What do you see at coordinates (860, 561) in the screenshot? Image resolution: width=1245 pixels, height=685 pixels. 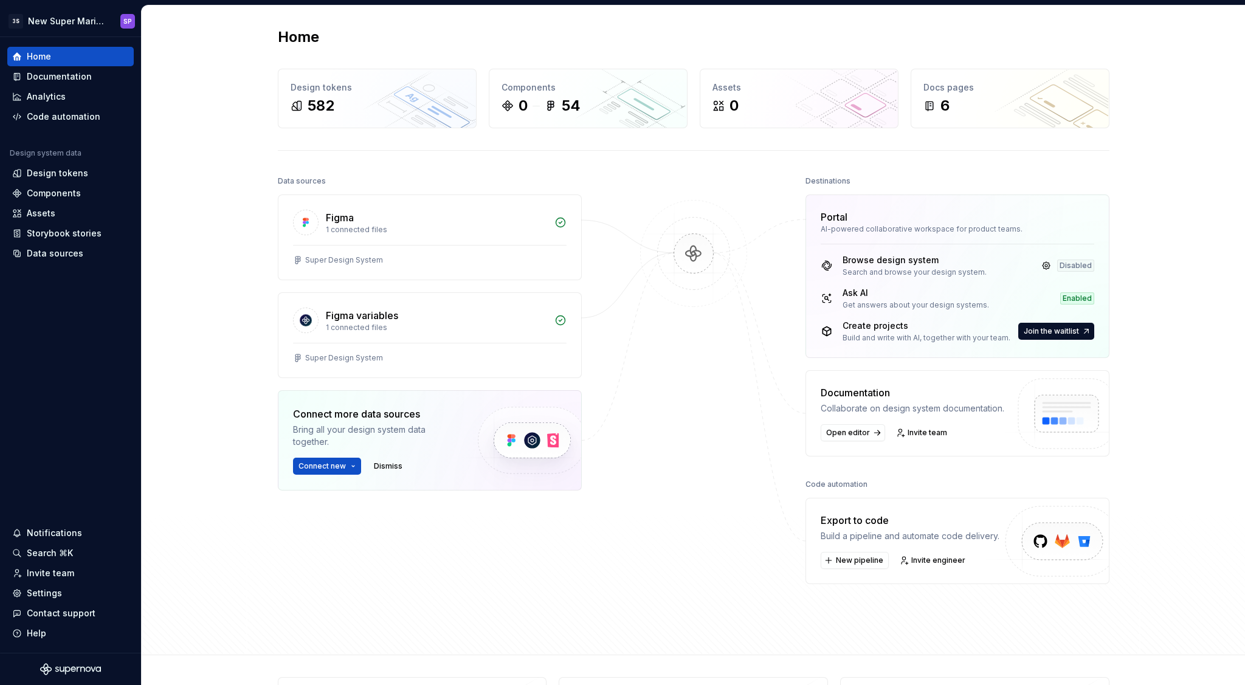 I see `span: New pipeline` at bounding box center [860, 561].